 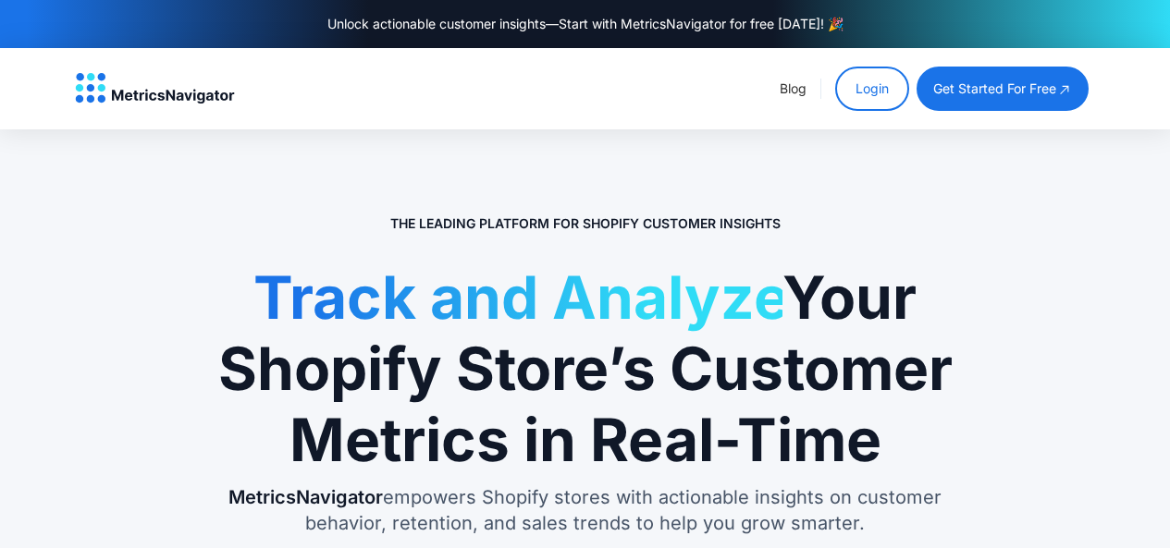 What do you see at coordinates (518, 297) in the screenshot?
I see `span: Track and Analyze` at bounding box center [518, 297].